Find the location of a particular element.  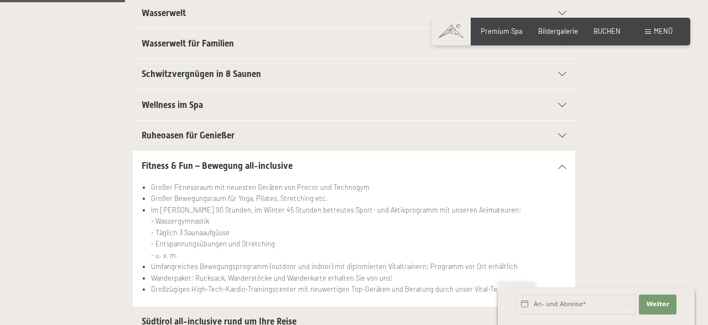

span: Menü is located at coordinates (663, 31).